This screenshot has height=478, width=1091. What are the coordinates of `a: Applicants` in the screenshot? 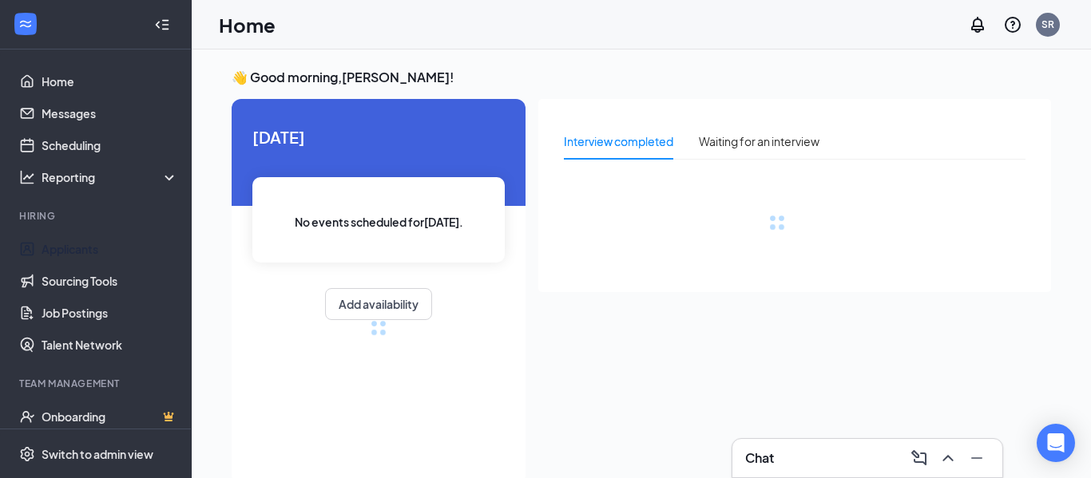 It's located at (109, 249).